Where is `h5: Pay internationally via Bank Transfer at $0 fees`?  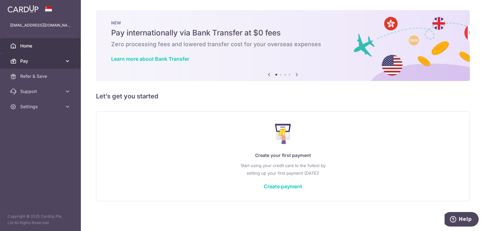 h5: Pay internationally via Bank Transfer at $0 fees is located at coordinates (283, 33).